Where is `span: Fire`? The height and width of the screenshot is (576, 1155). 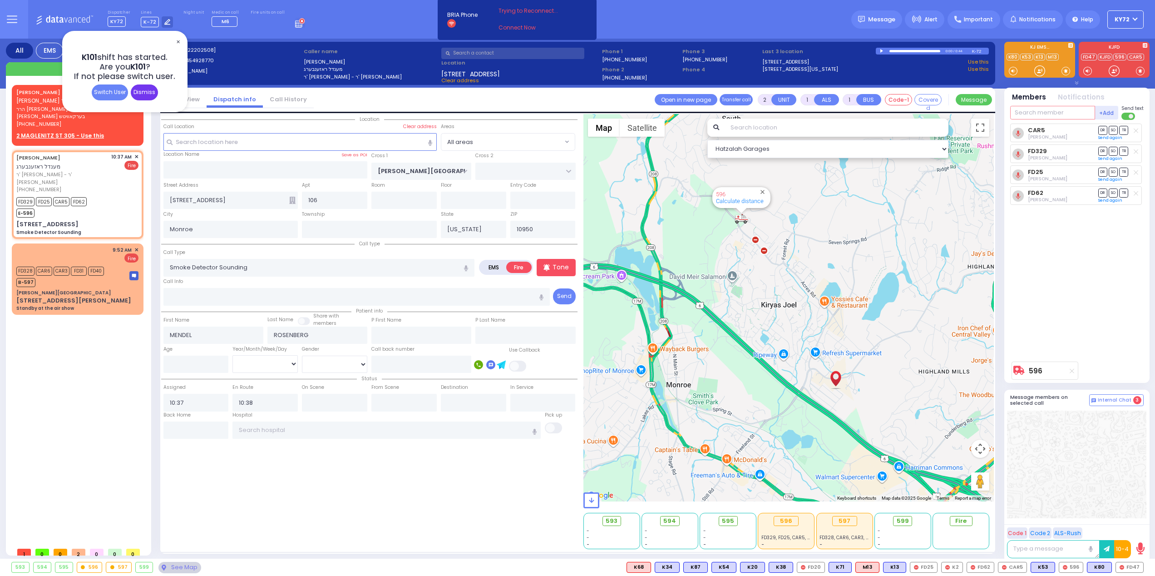
span: Fire is located at coordinates (131, 165).